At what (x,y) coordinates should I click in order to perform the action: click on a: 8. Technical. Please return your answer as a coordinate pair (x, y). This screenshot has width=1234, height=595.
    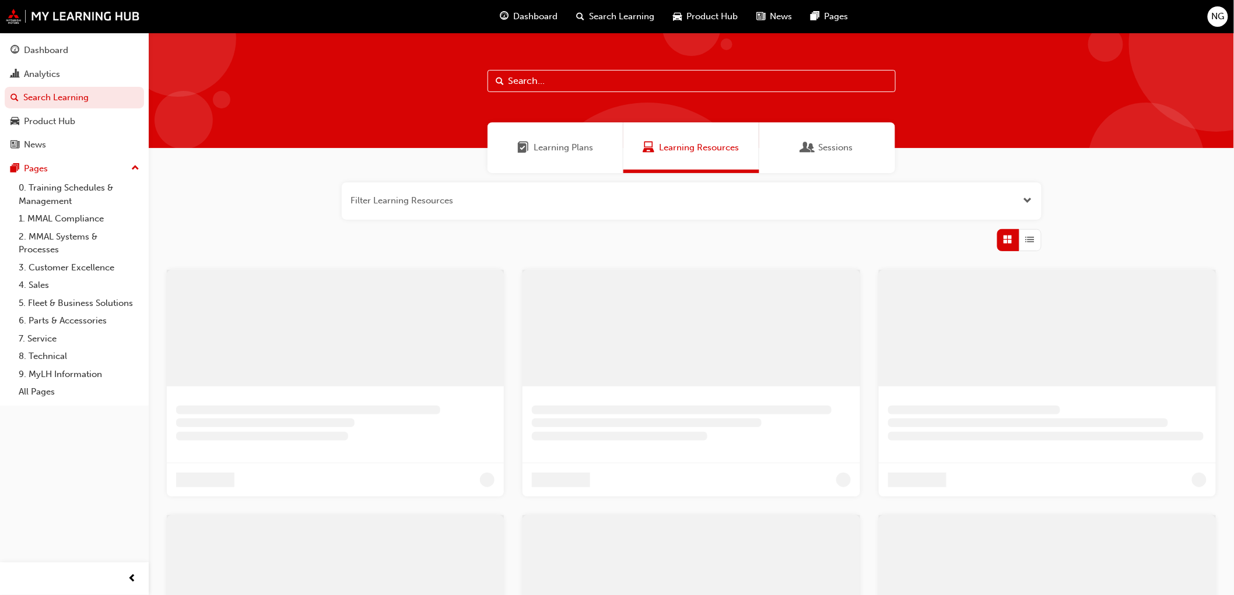
    Looking at the image, I should click on (79, 356).